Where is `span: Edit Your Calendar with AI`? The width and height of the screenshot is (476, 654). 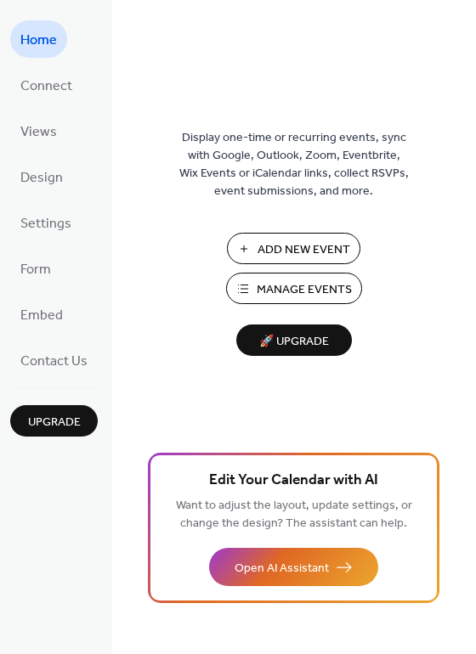
span: Edit Your Calendar with AI is located at coordinates (293, 481).